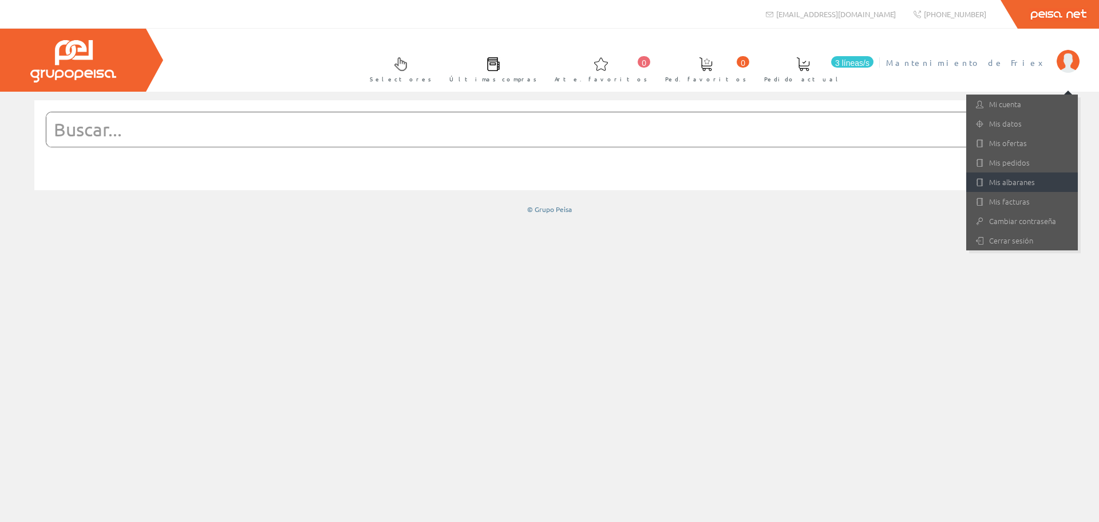  I want to click on font: © Grupo Peisa, so click(550, 209).